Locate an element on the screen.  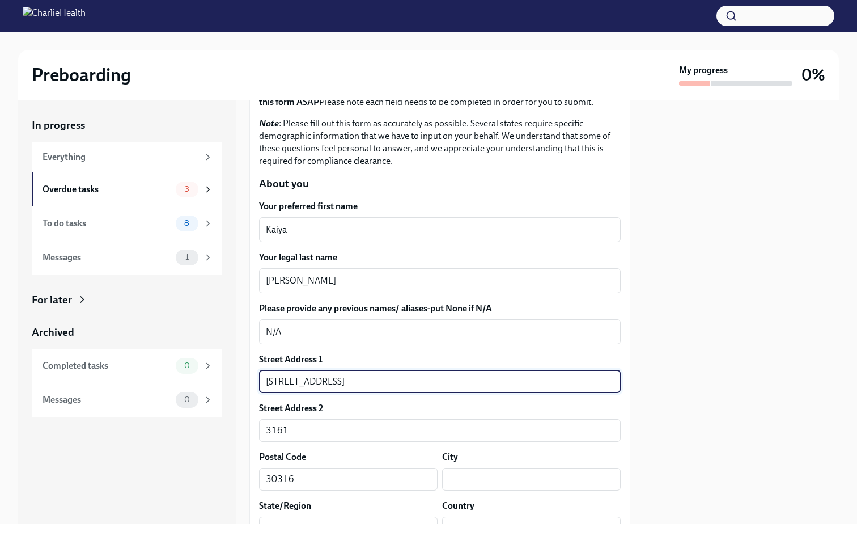
h2: Preboarding is located at coordinates (81, 75).